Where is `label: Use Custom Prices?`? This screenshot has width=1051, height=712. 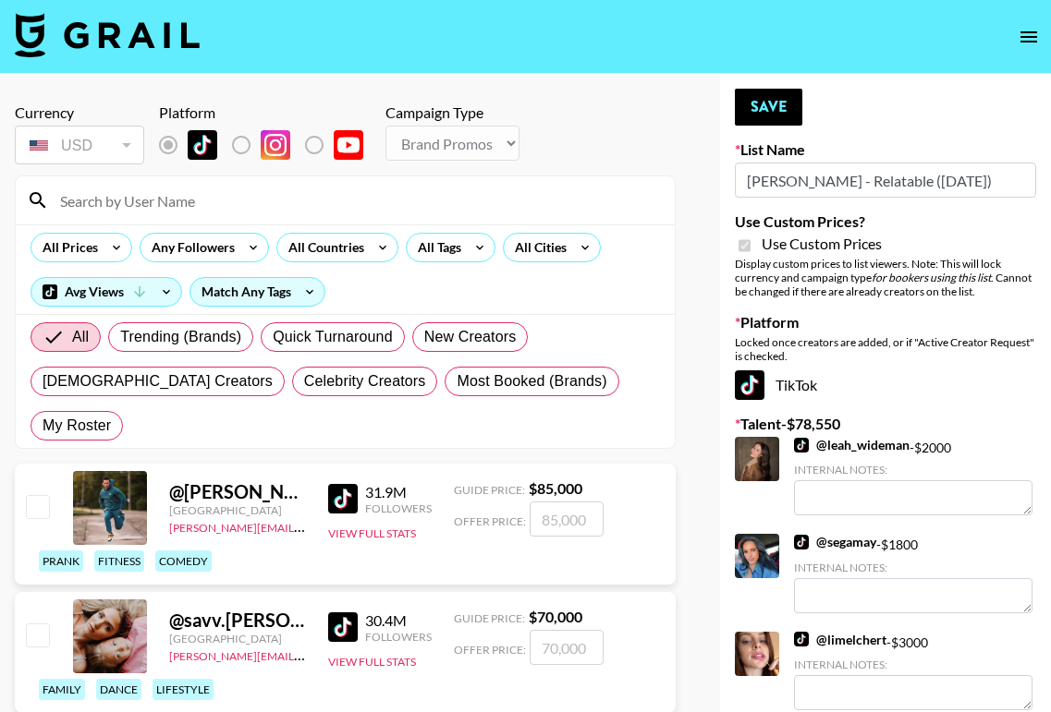
label: Use Custom Prices? is located at coordinates (885, 222).